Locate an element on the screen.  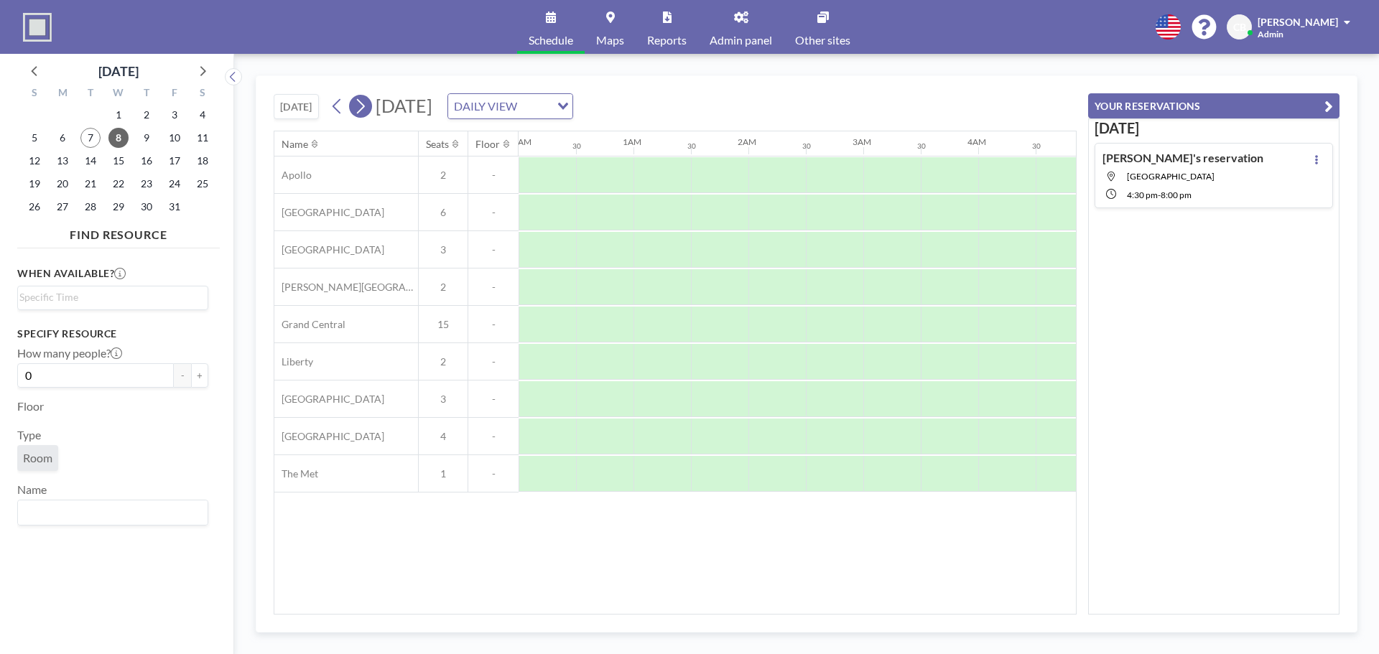
span: 15 is located at coordinates (443, 325).